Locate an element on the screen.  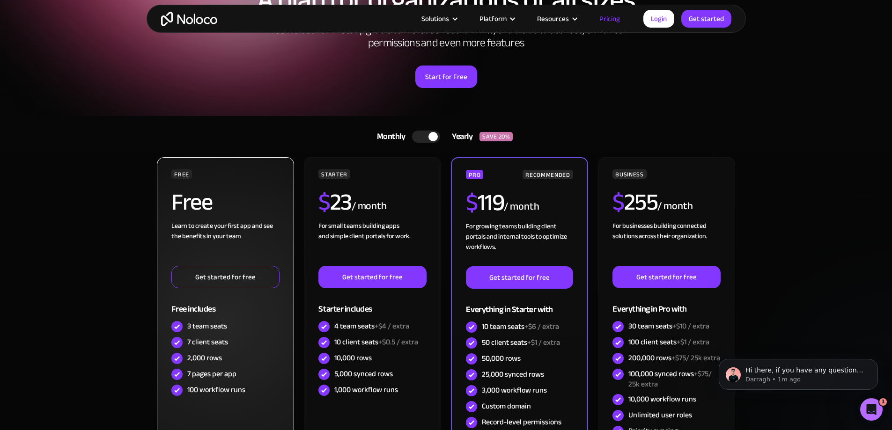
h2: 255 is located at coordinates (635, 202).